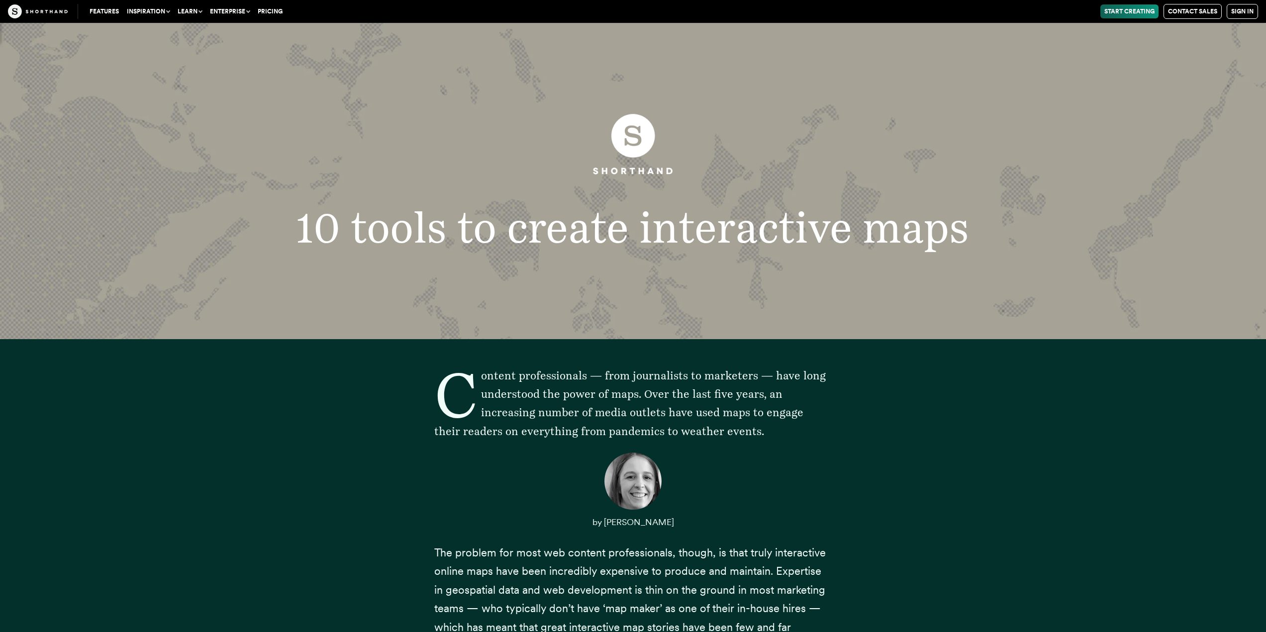 The height and width of the screenshot is (632, 1266). Describe the element at coordinates (630, 403) in the screenshot. I see `span: Content professionals — from journalists to marketers — have long understood the power of maps. O...` at that location.